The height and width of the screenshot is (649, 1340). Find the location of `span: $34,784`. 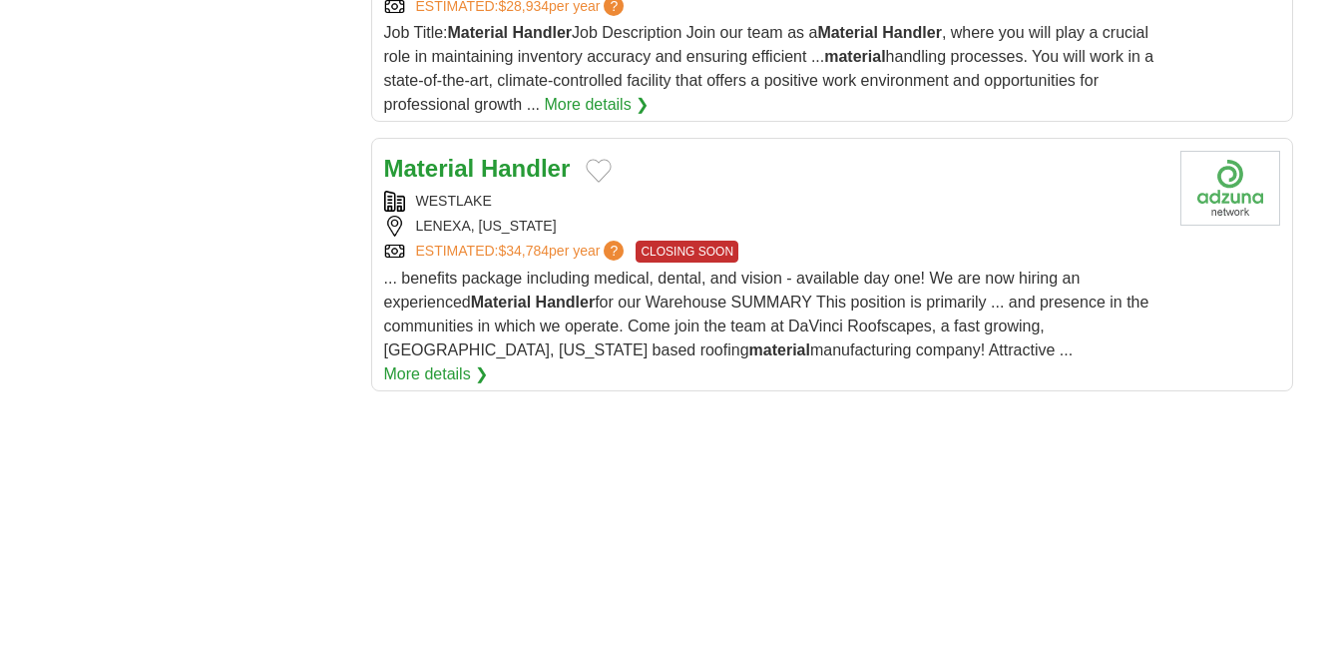

span: $34,784 is located at coordinates (523, 250).